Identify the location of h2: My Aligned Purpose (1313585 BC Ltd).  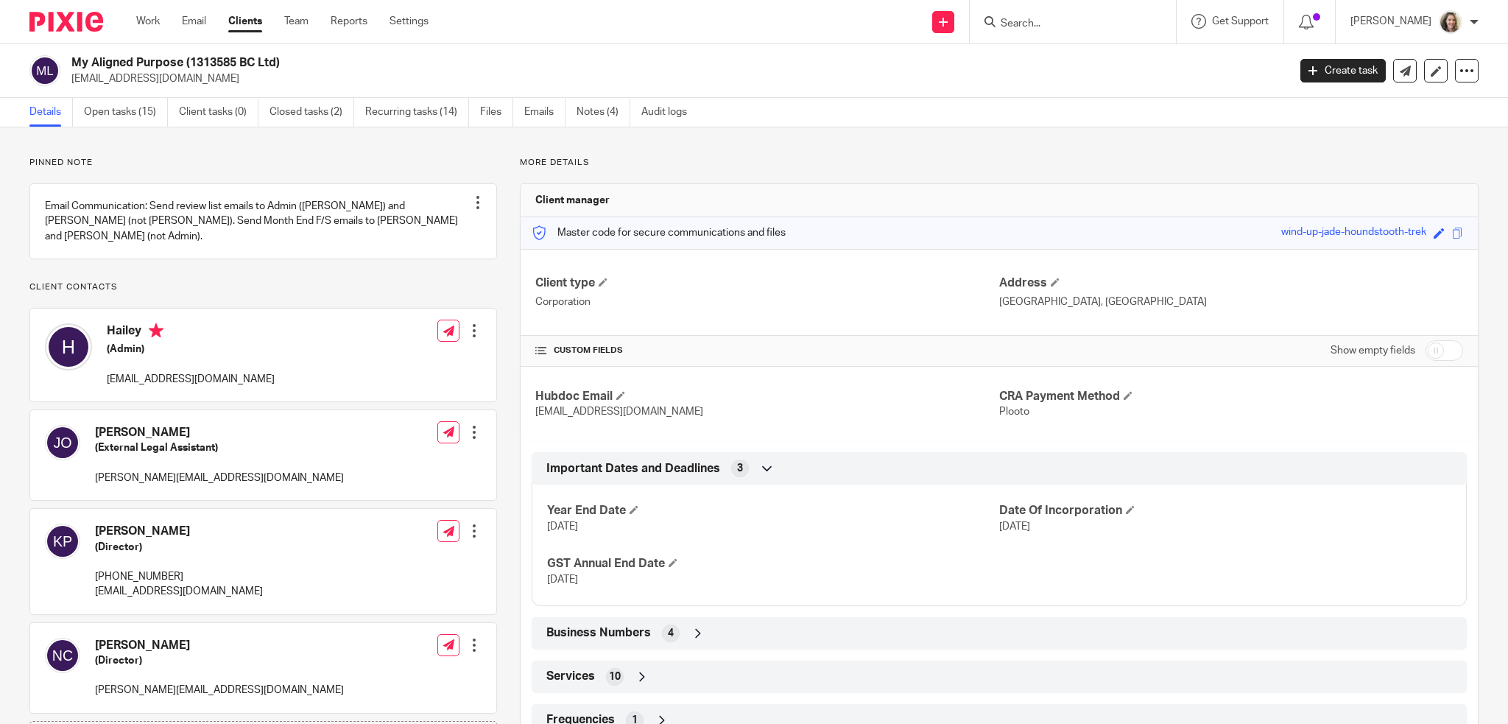
(554, 63).